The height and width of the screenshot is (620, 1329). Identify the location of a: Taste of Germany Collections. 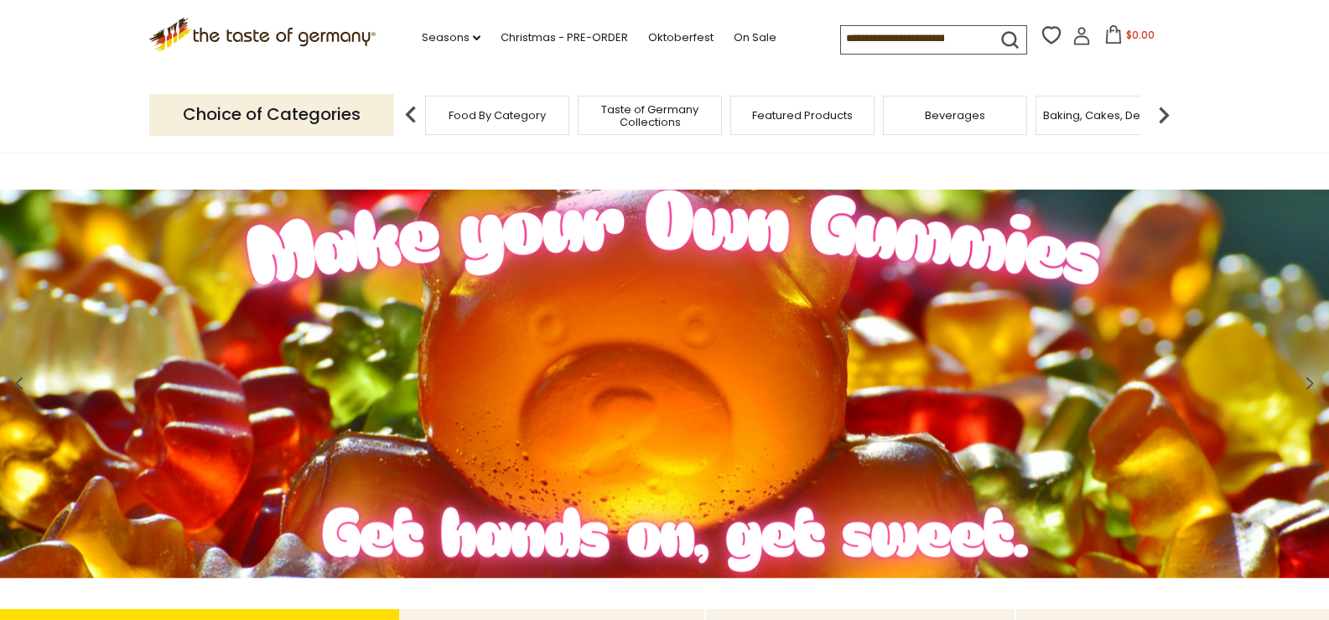
(650, 116).